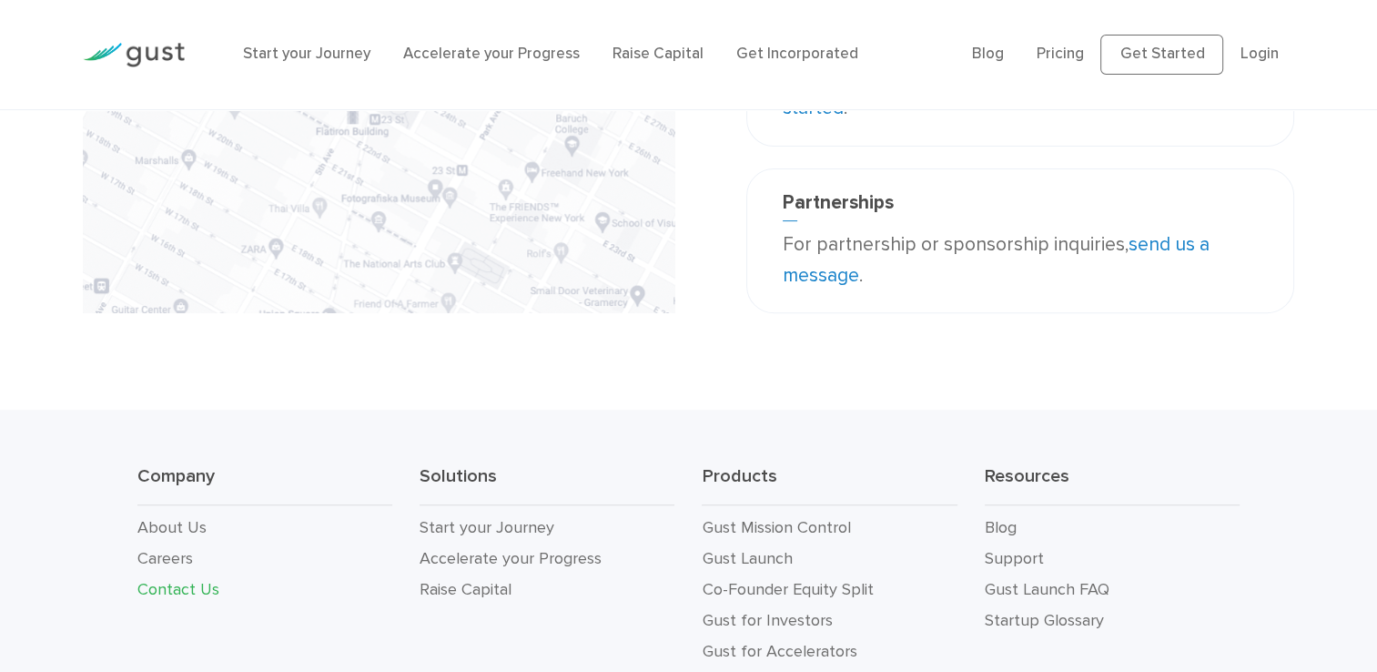 This screenshot has width=1377, height=672. Describe the element at coordinates (829, 484) in the screenshot. I see `h3: Products` at that location.